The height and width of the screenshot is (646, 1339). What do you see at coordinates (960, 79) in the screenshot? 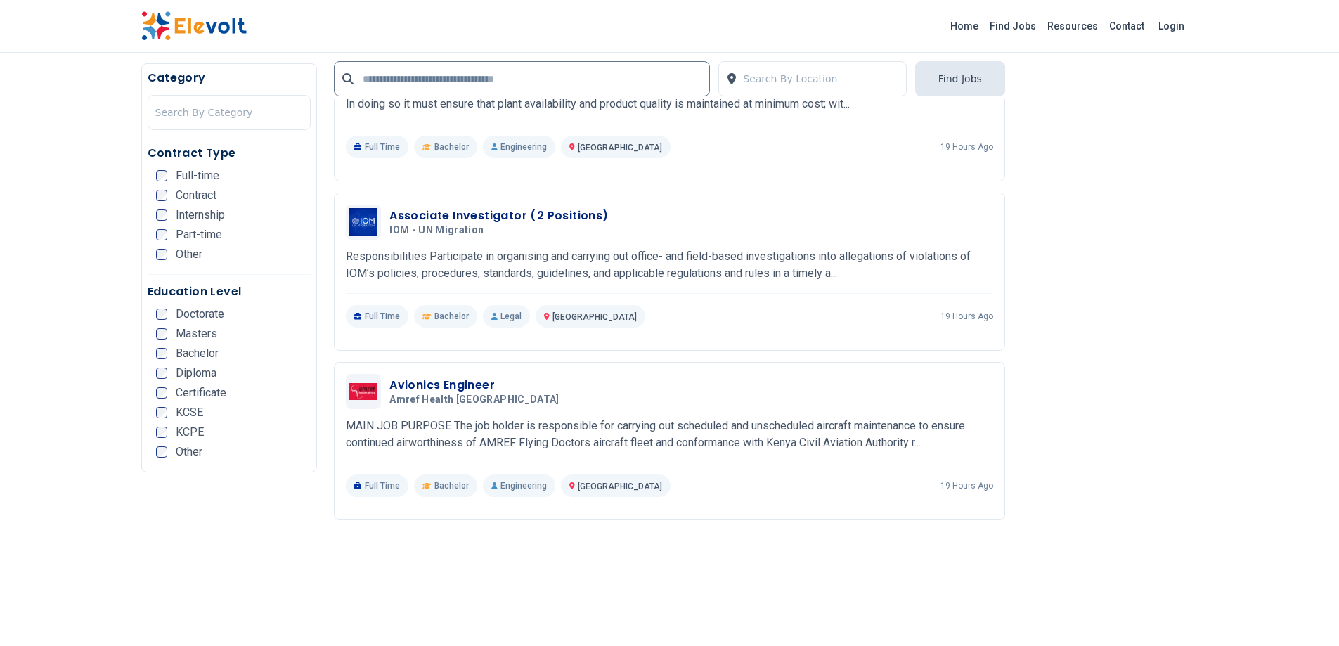
I see `button: Find Jobs` at bounding box center [960, 79].